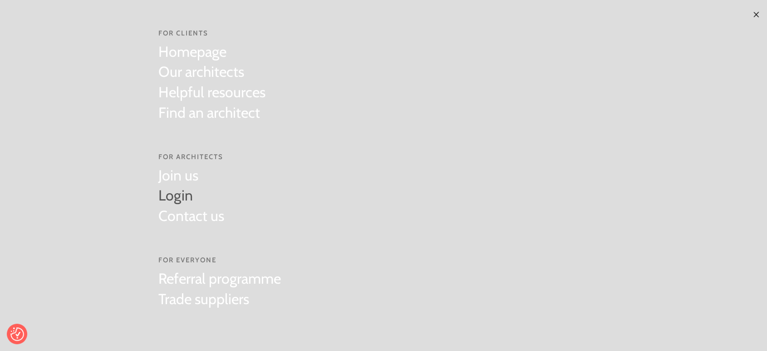  What do you see at coordinates (212, 92) in the screenshot?
I see `a: Helpful resources` at bounding box center [212, 92].